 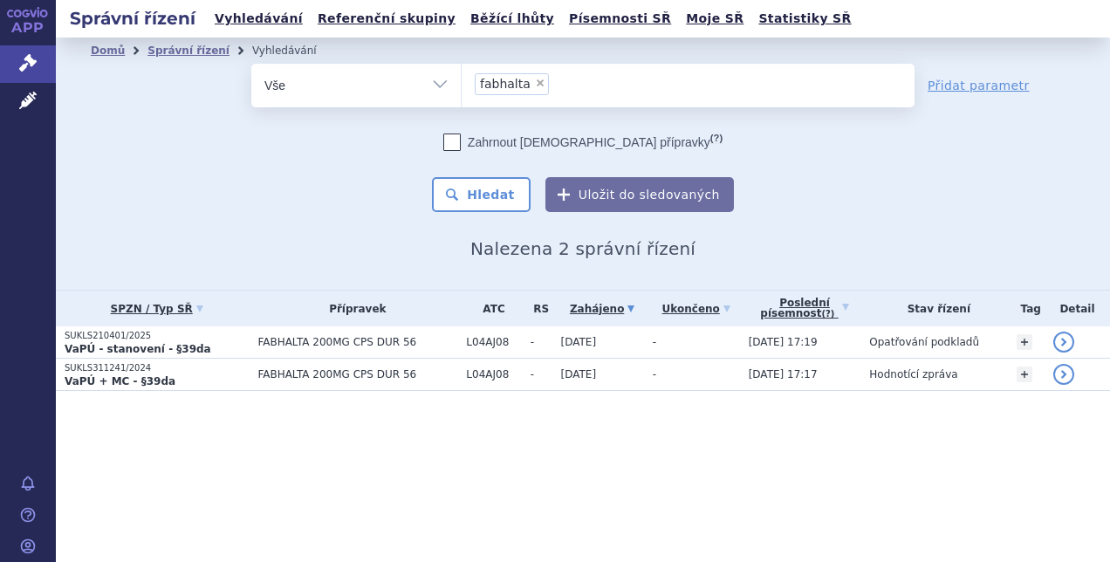 What do you see at coordinates (620, 18) in the screenshot?
I see `a: Písemnosti SŘ` at bounding box center [620, 18].